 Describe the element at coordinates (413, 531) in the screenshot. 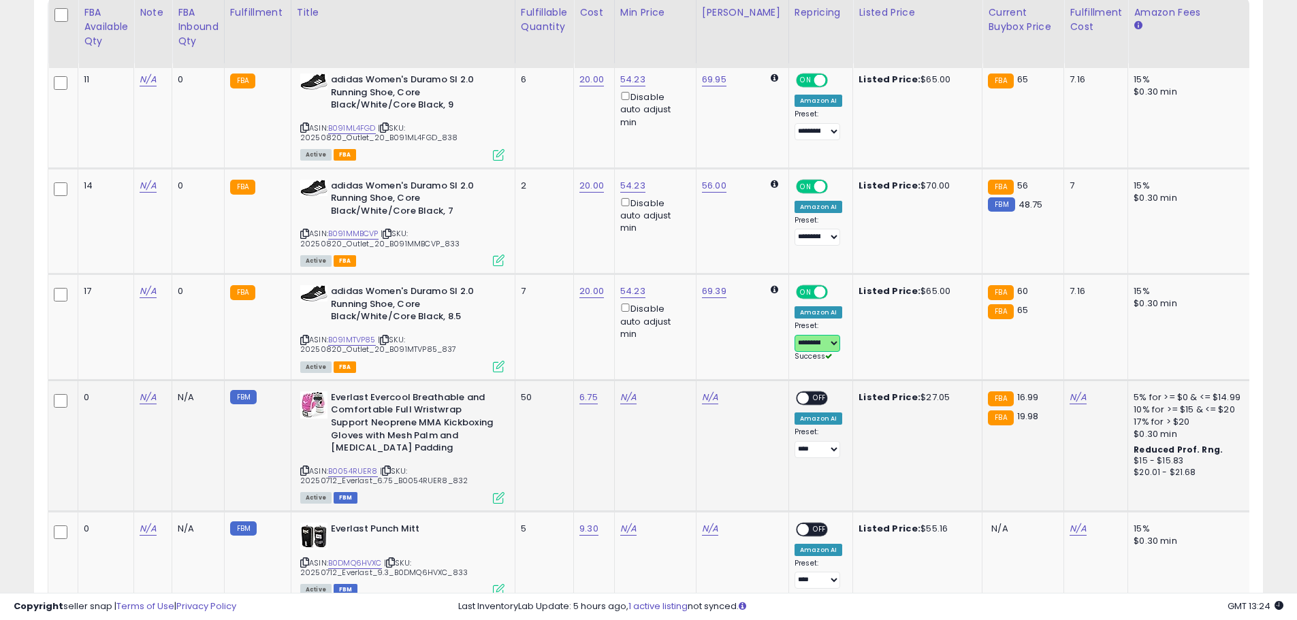

I see `b: Everlast Punch Mitt` at that location.